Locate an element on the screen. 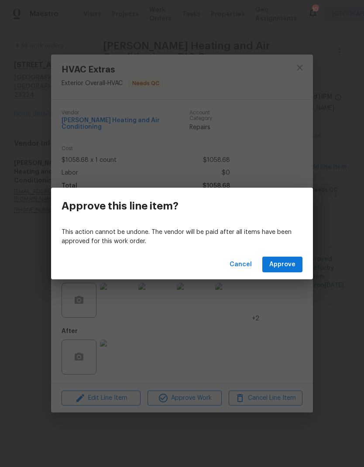  p: This action cannot be undone. The vendor will be paid after all items have been approved for this... is located at coordinates (182, 237).